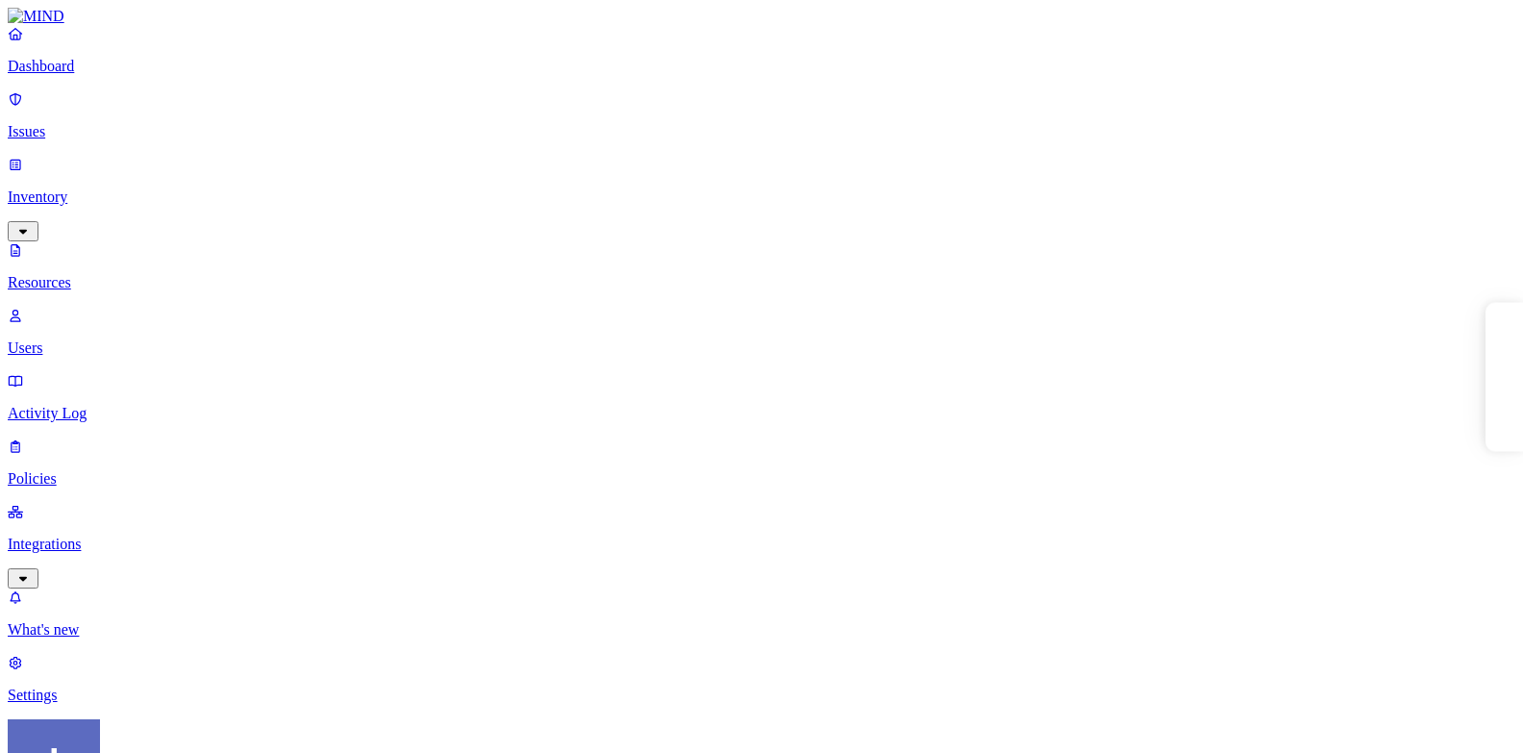 This screenshot has width=1523, height=753. Describe the element at coordinates (762, 50) in the screenshot. I see `a: Dashboard` at that location.